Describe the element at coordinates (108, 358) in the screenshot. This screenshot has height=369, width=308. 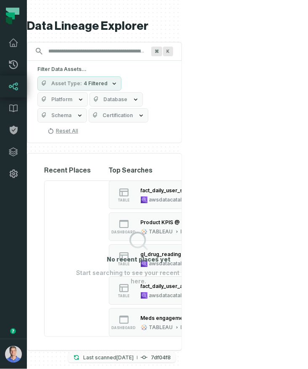
I see `p: Last scanned` at that location.